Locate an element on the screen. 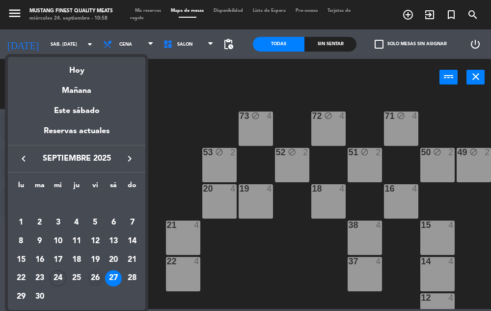  td: 7 de septiembre de 2025 is located at coordinates (132, 223).